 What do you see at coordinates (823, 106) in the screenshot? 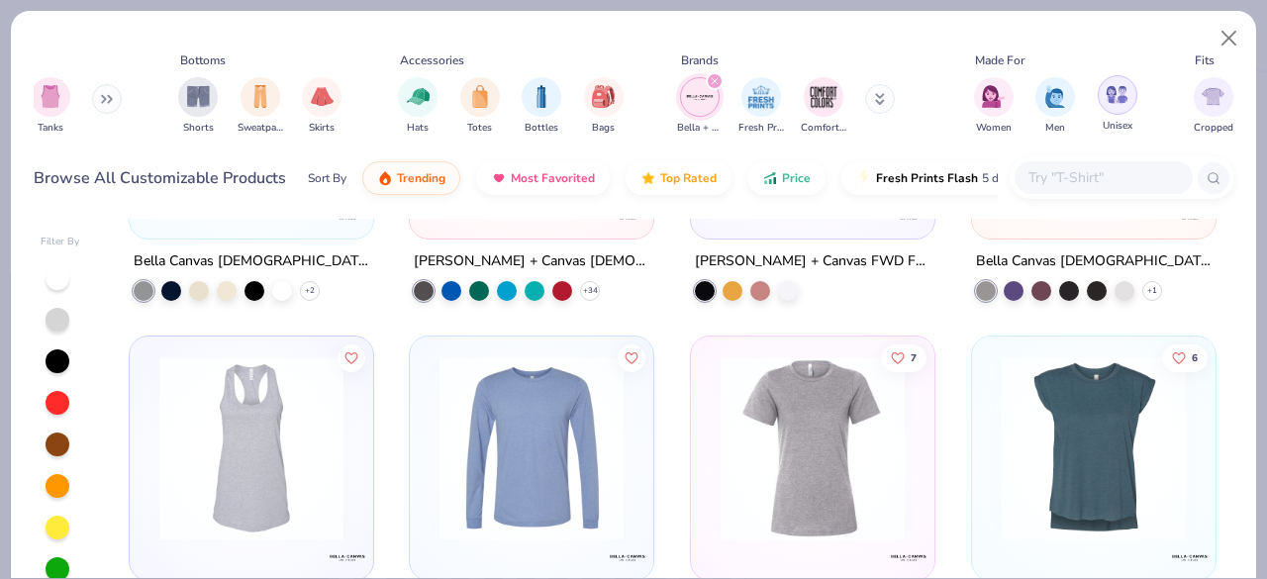
I see `div: filter for Comfort Colors` at bounding box center [823, 106].